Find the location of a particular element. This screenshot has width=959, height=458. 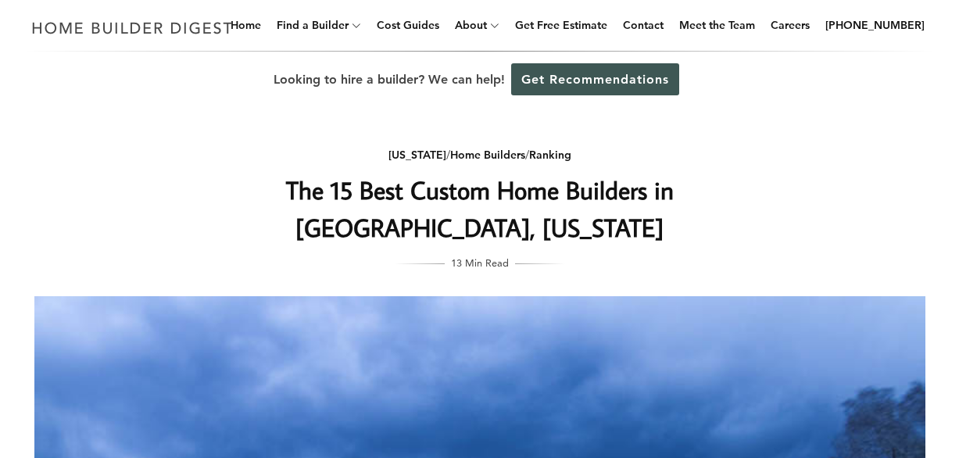

a: Ranking is located at coordinates (550, 155).